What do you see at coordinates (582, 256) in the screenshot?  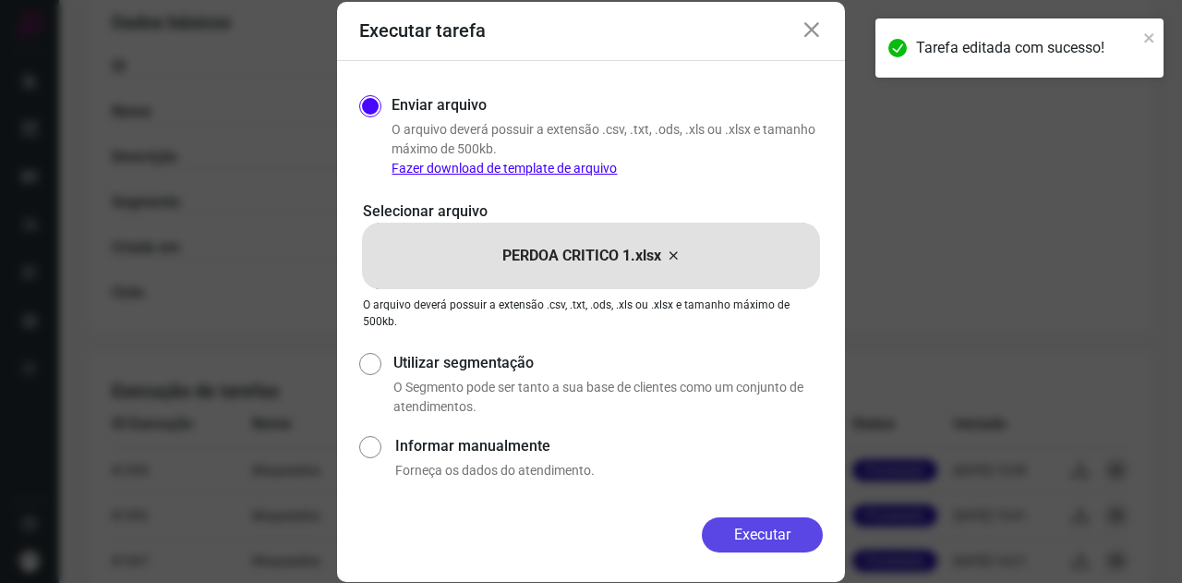 I see `p: PERDOA CRITICO 1.xlsx` at bounding box center [582, 256].